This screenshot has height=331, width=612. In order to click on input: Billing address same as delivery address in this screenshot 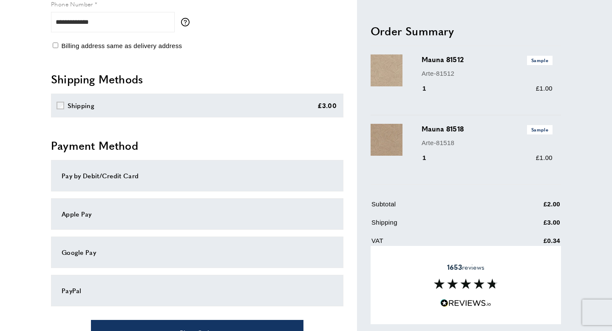, I will do `click(55, 45)`.